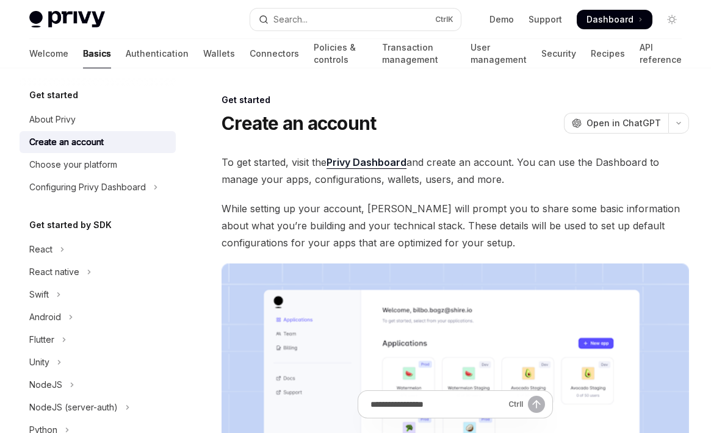 This screenshot has width=711, height=433. Describe the element at coordinates (660, 54) in the screenshot. I see `a: API reference` at that location.